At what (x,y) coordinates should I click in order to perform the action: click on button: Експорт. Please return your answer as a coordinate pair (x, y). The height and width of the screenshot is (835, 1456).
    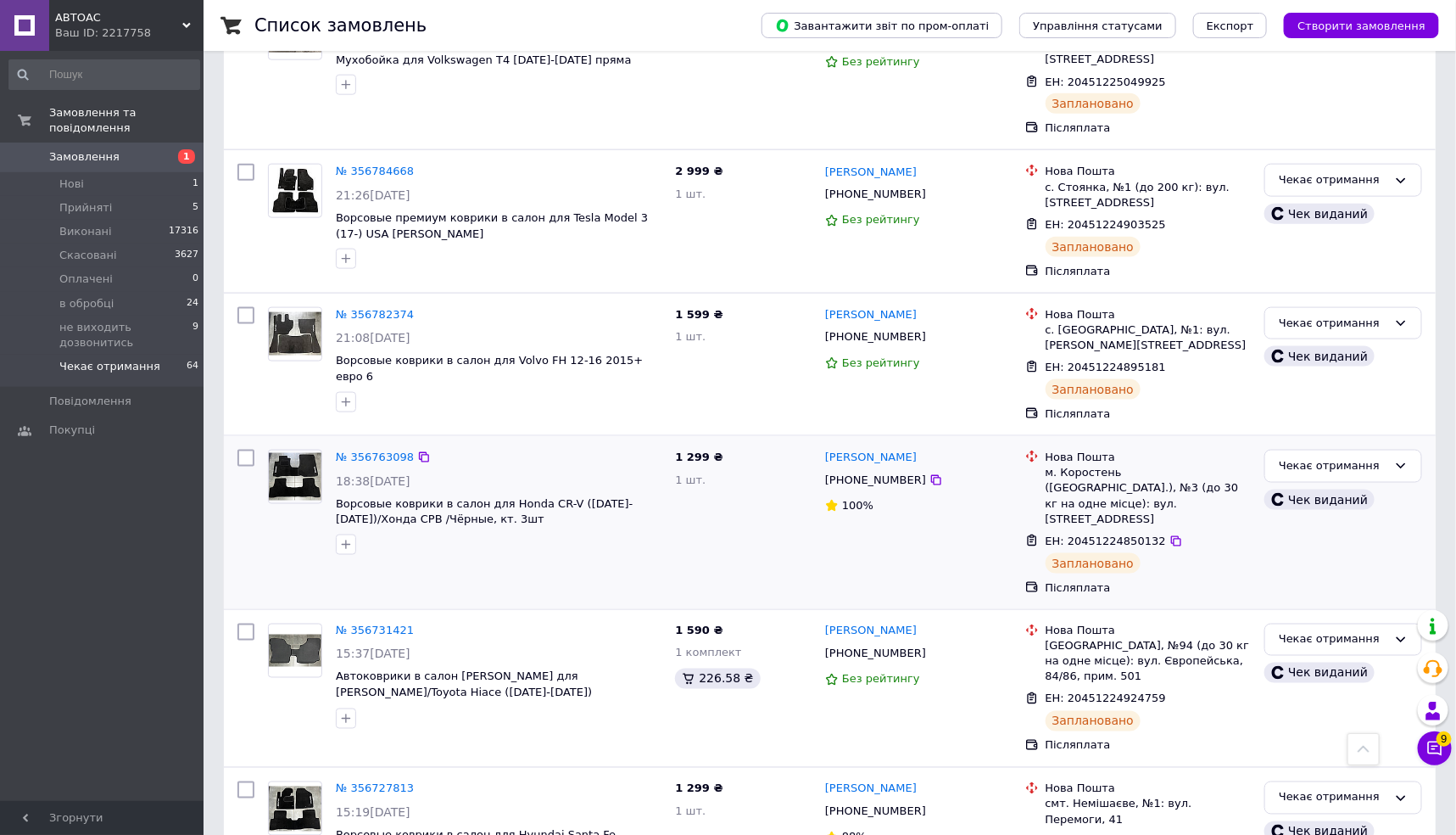
    Looking at the image, I should click on (1231, 25).